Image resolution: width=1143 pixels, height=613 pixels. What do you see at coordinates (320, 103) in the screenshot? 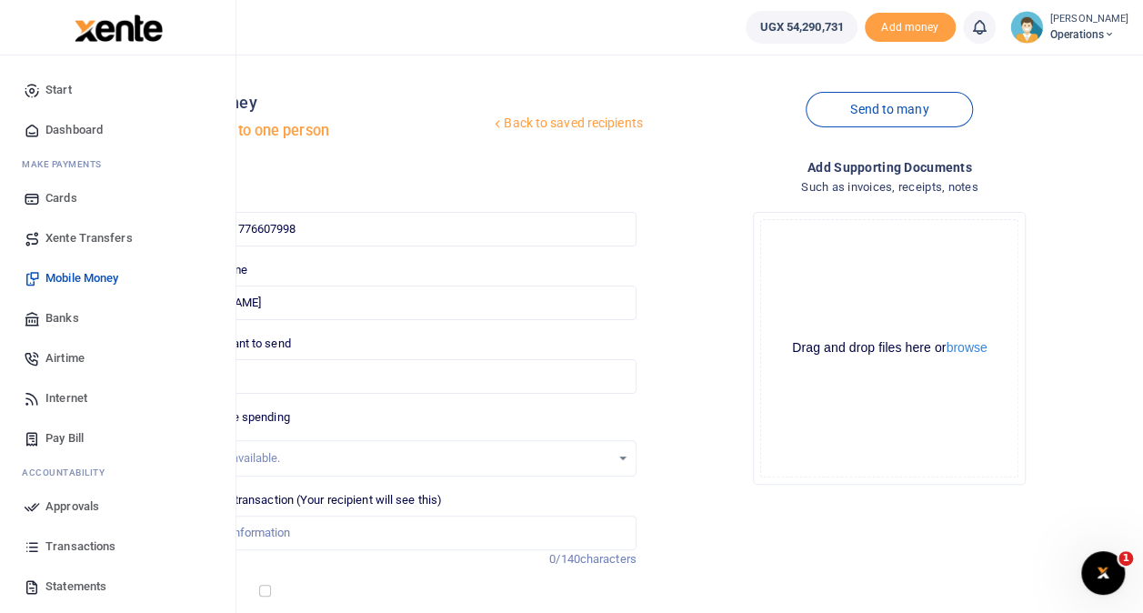
I see `h4: Mobile money` at bounding box center [320, 103].